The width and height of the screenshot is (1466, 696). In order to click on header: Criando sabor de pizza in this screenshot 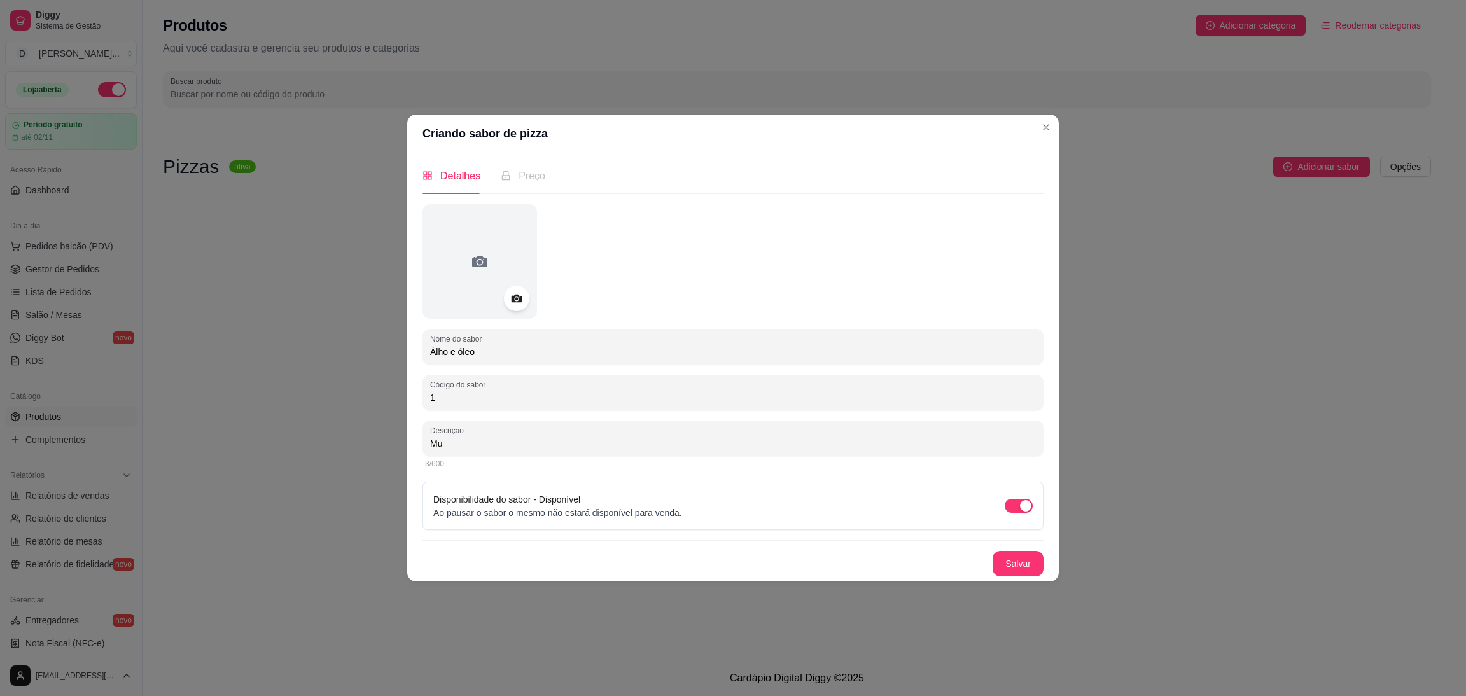, I will do `click(733, 134)`.